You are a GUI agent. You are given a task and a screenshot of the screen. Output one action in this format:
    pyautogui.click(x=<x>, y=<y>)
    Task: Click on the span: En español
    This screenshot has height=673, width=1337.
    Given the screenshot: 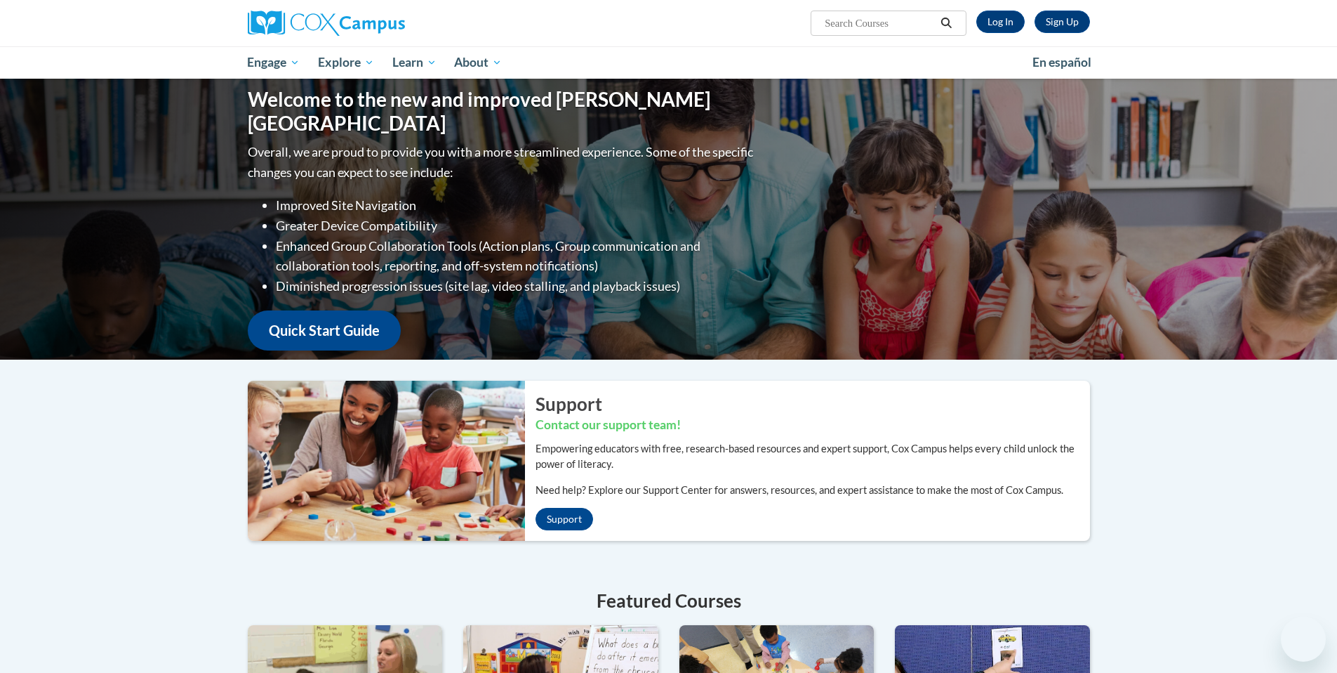 What is the action you would take?
    pyautogui.click(x=1062, y=62)
    